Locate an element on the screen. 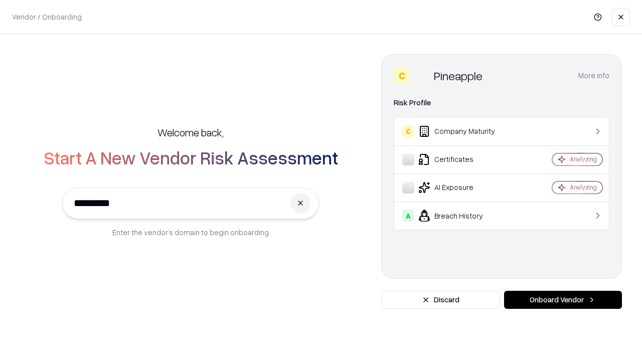 Image resolution: width=642 pixels, height=361 pixels. div: Risk Profile is located at coordinates (501, 103).